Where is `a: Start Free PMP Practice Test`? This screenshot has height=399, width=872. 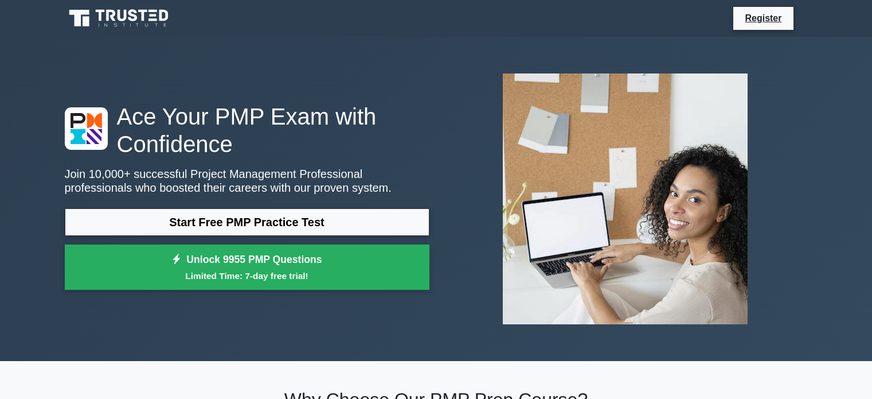 a: Start Free PMP Practice Test is located at coordinates (247, 222).